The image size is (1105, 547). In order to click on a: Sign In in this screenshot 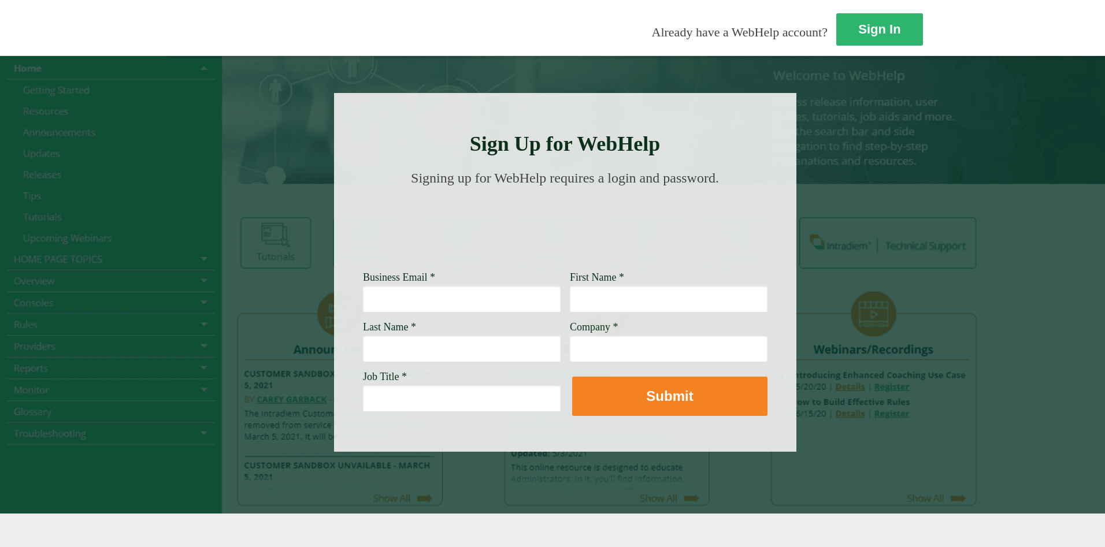, I will do `click(879, 29)`.